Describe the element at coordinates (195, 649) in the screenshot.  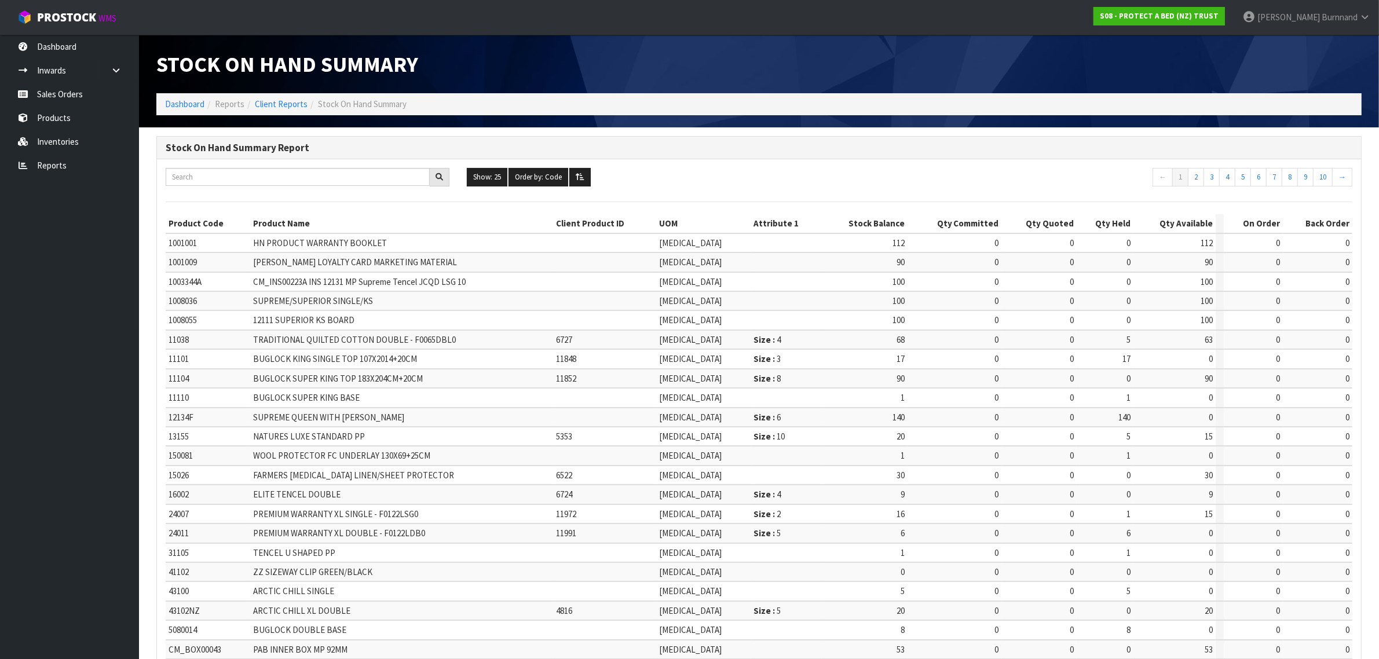
I see `span: CM_BOX00043` at that location.